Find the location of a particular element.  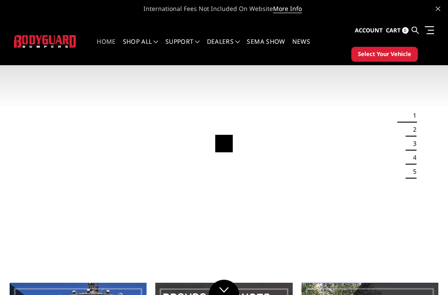

a: SEMA Show is located at coordinates (266, 47).